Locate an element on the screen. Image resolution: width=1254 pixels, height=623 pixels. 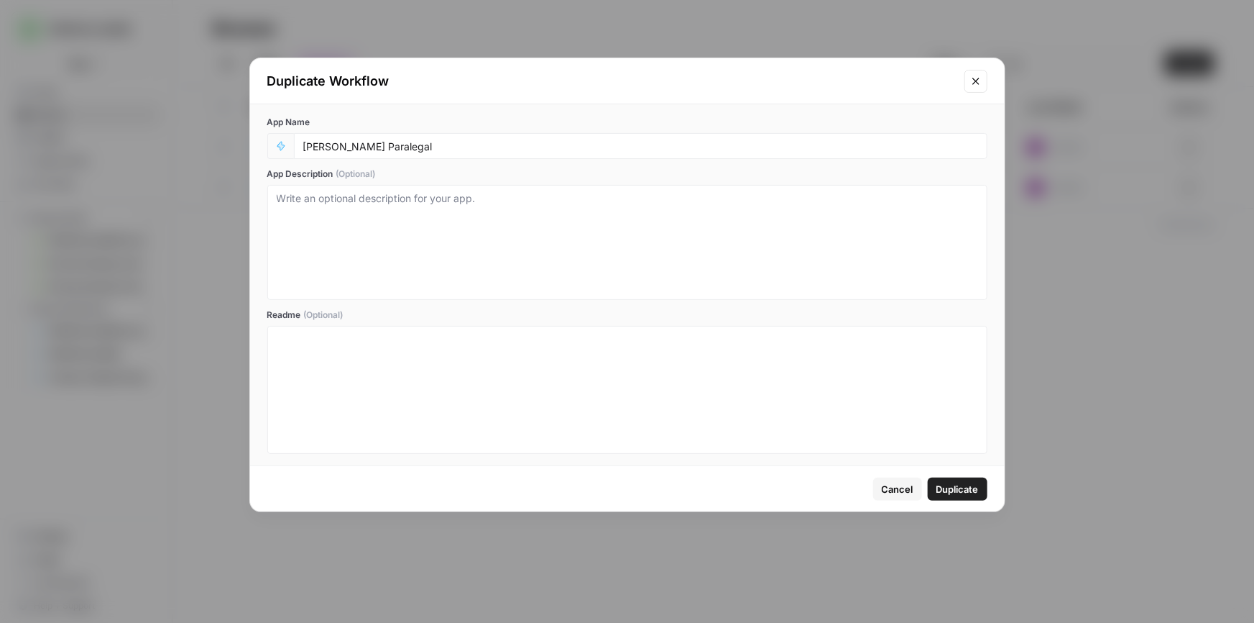
label: App Name is located at coordinates (628, 122).